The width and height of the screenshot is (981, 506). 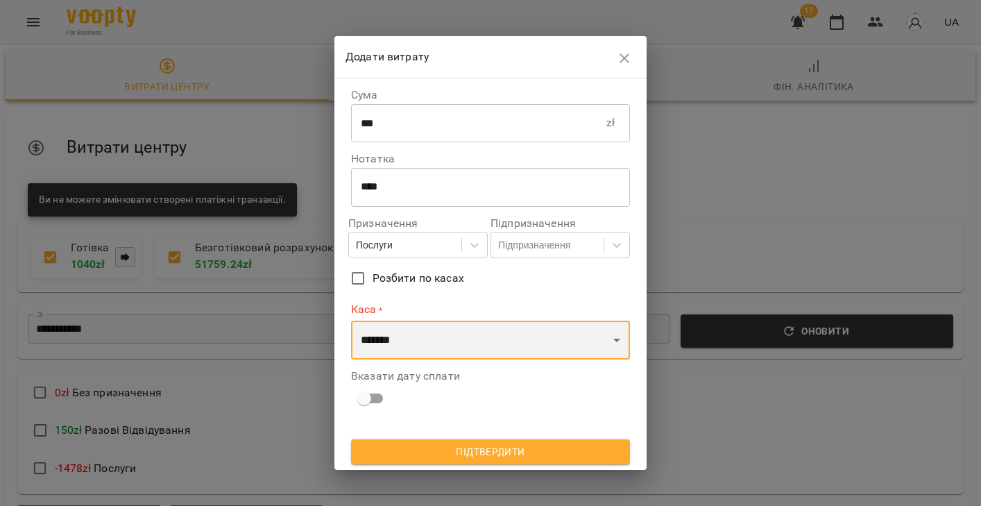 What do you see at coordinates (418, 278) in the screenshot?
I see `span: Розбити по касах` at bounding box center [418, 278].